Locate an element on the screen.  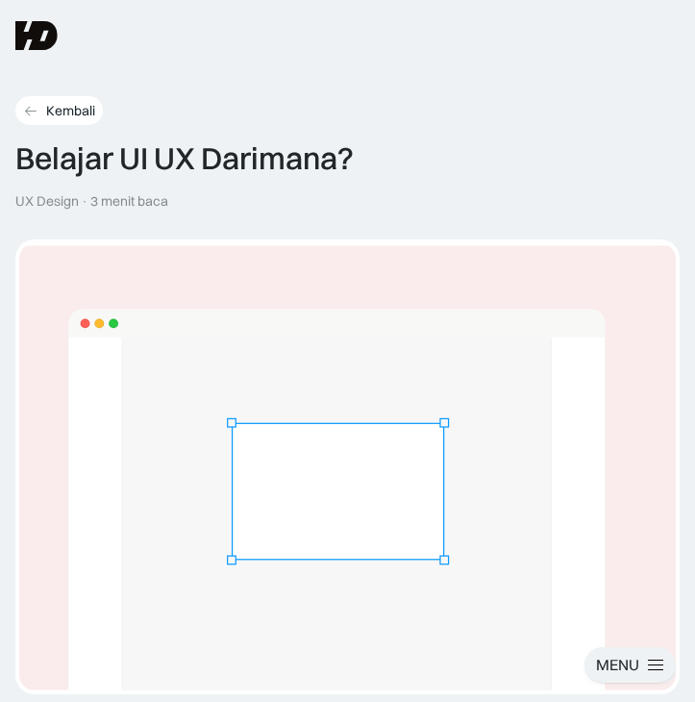
div: 3 menit baca is located at coordinates (129, 201).